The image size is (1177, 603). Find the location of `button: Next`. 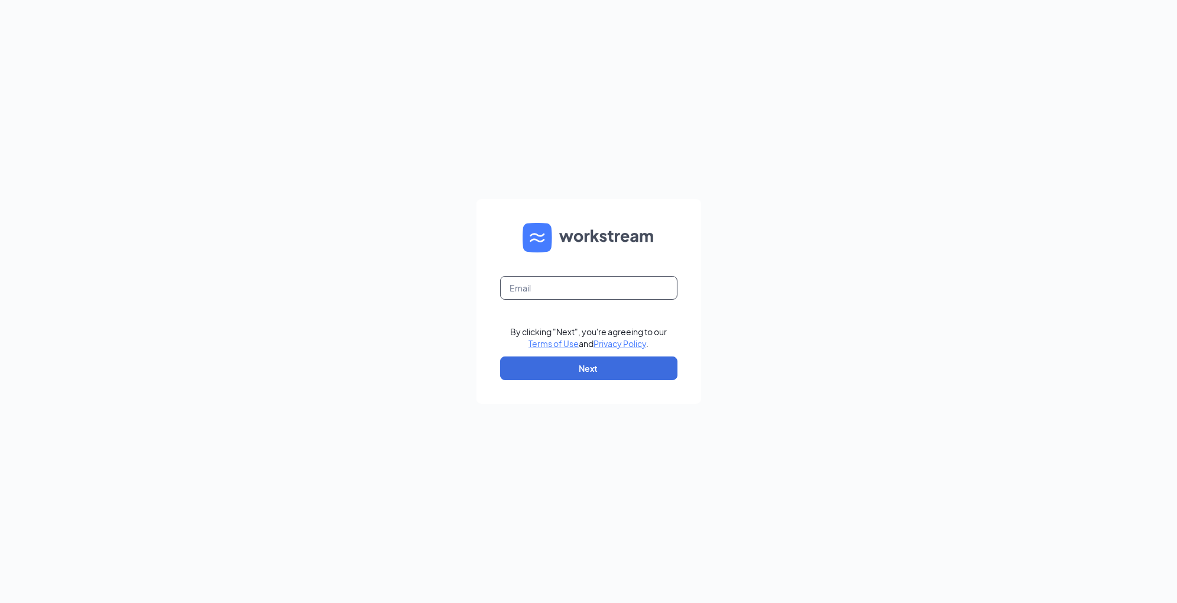

button: Next is located at coordinates (589, 368).